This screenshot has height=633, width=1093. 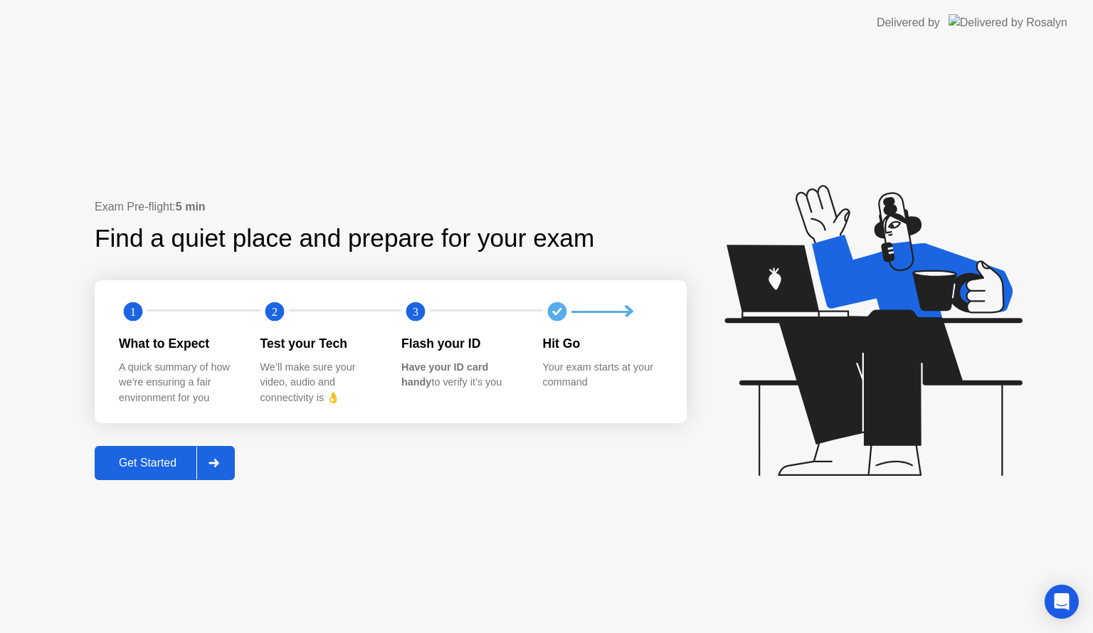 What do you see at coordinates (391, 207) in the screenshot?
I see `div: Exam Pre-flight:` at bounding box center [391, 207].